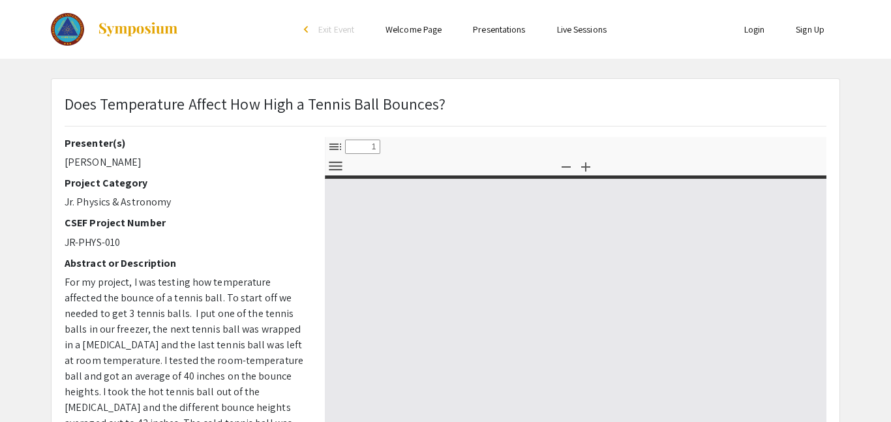  What do you see at coordinates (336, 29) in the screenshot?
I see `span: Exit Event` at bounding box center [336, 29].